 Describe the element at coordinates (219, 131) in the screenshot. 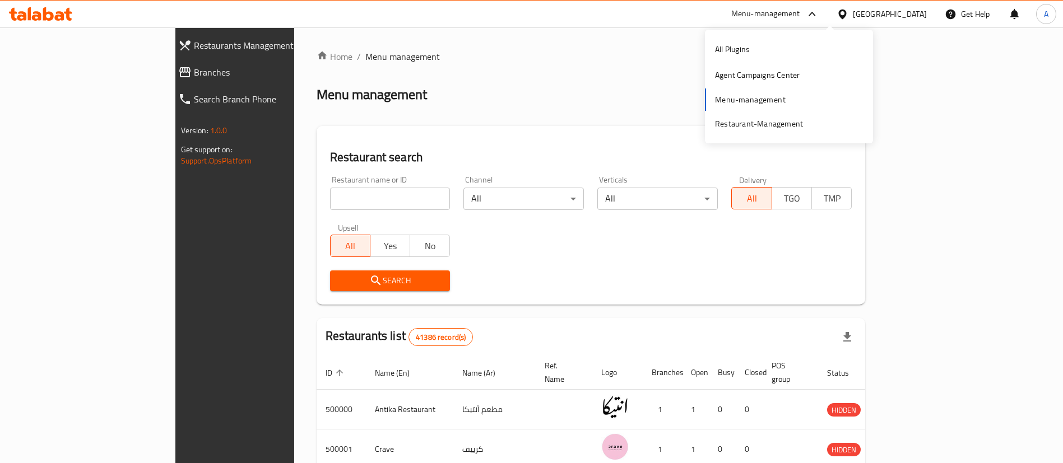

I see `span: 1.0.0` at that location.